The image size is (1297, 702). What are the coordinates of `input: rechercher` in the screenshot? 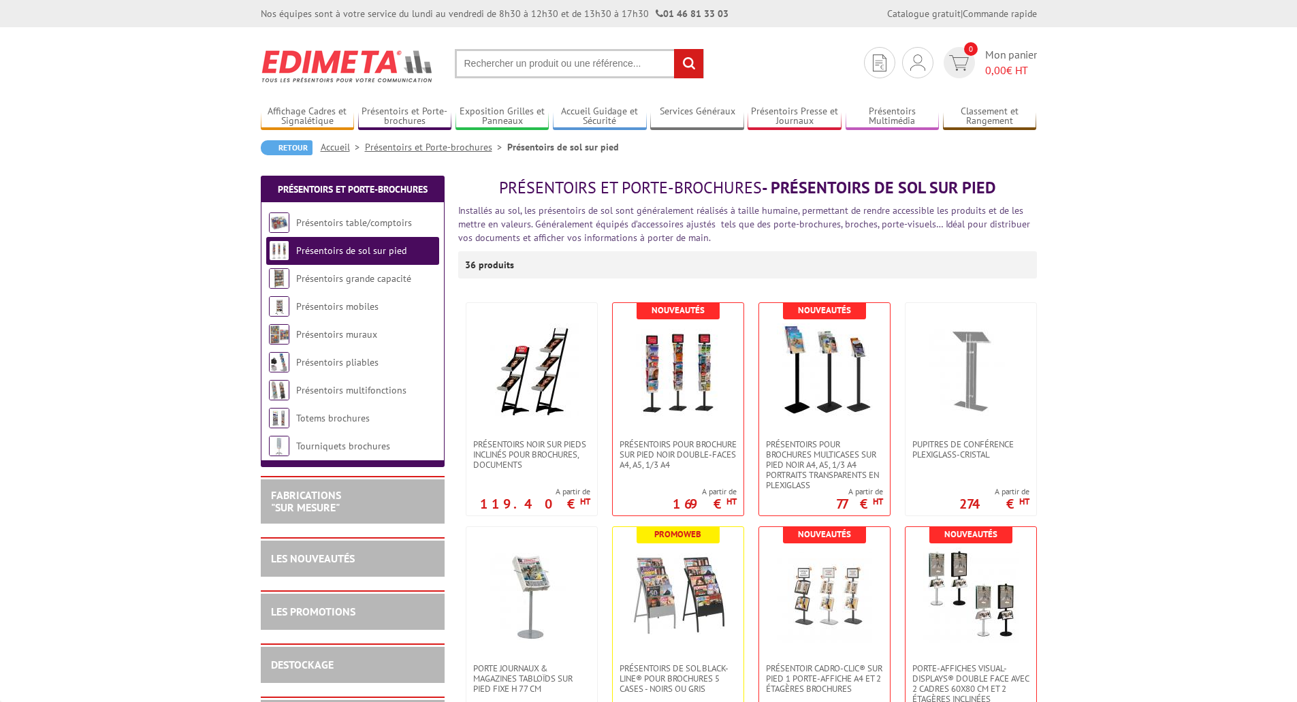 It's located at (689, 63).